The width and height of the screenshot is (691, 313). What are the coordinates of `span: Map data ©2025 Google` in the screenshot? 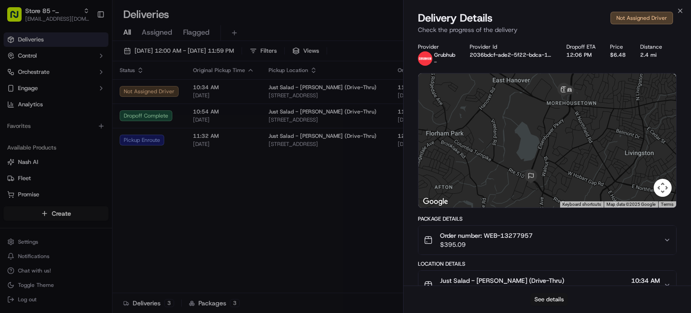 It's located at (631, 204).